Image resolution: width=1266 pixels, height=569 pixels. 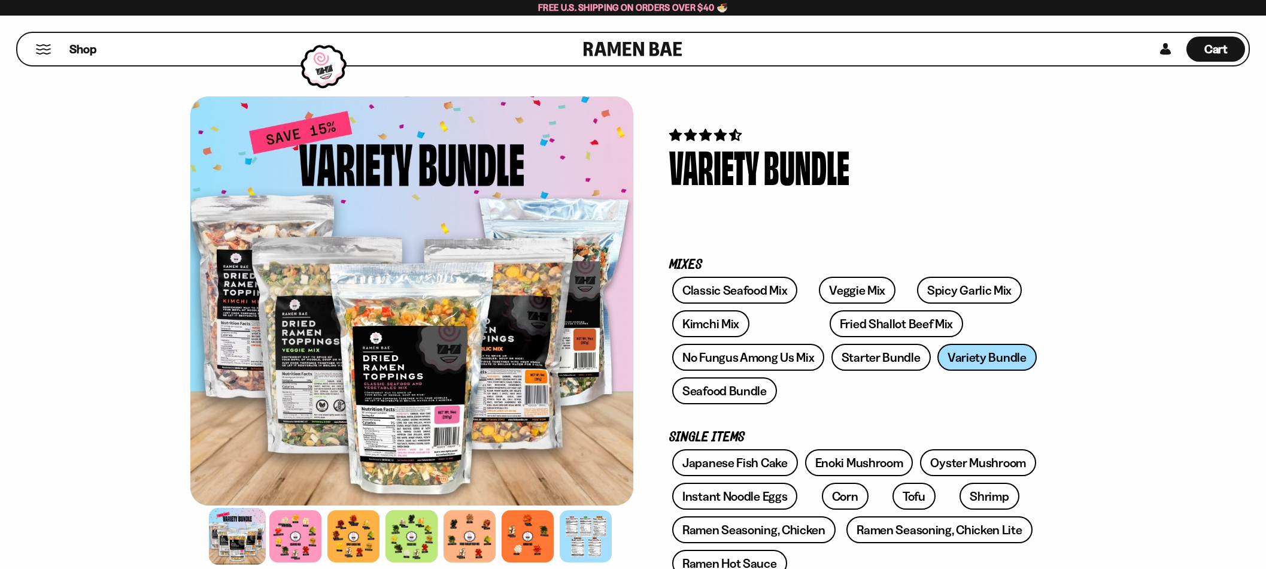 I want to click on p: Mixes, so click(x=855, y=265).